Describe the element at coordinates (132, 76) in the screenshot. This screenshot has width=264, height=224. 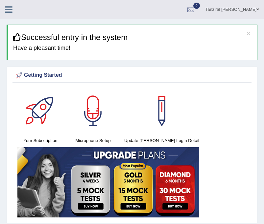
I see `div: Getting Started` at that location.